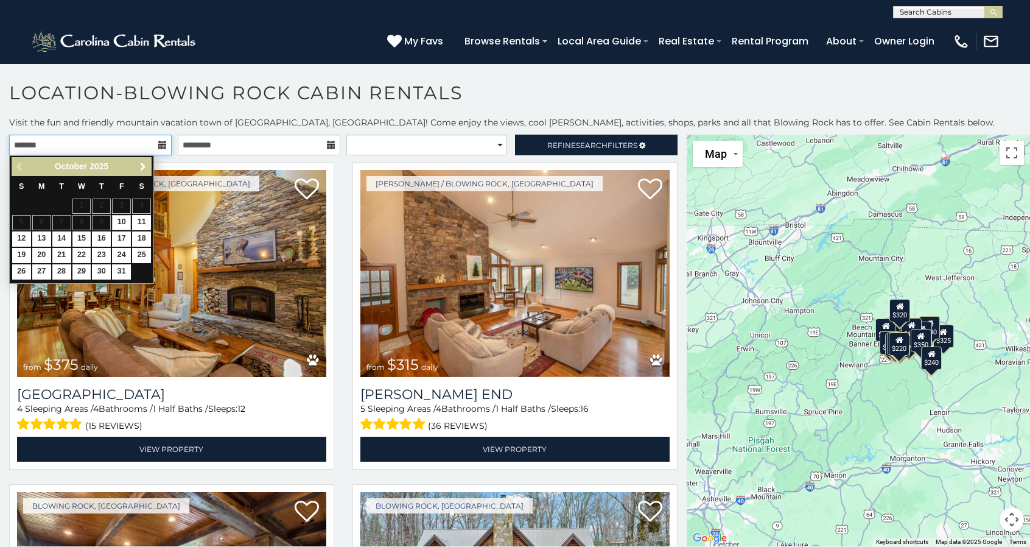  What do you see at coordinates (890, 343) in the screenshot?
I see `div: $410` at bounding box center [890, 343].